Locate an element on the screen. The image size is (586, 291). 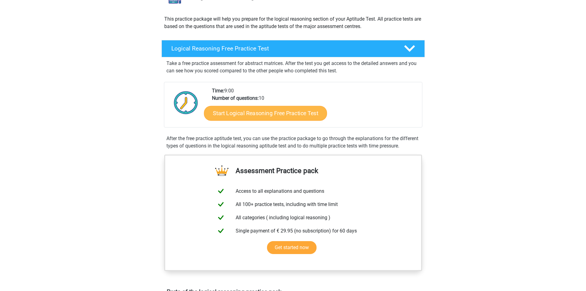
a: Logical Reasoning Free Practice Test is located at coordinates (293, 49).